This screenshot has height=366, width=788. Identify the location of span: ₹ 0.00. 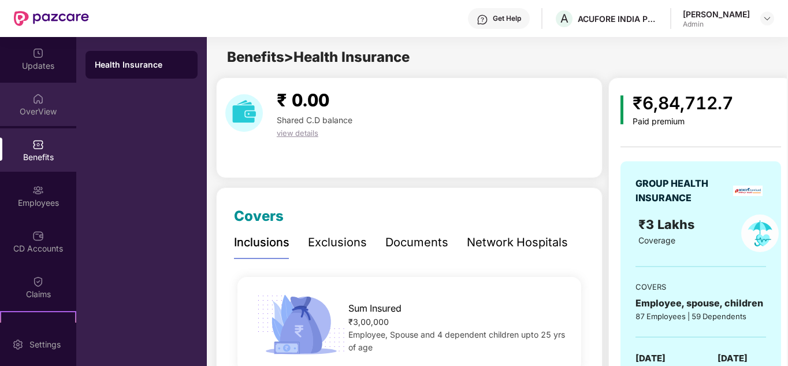
(303, 100).